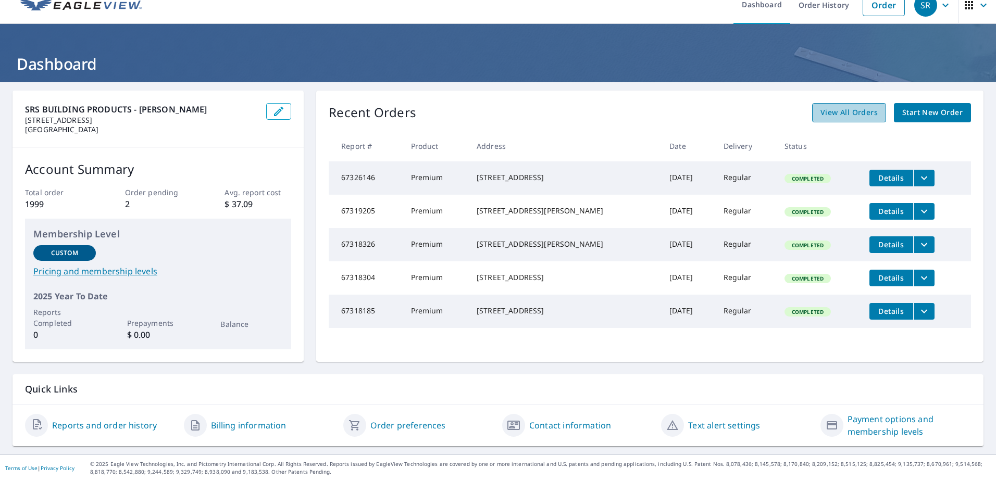  I want to click on a: View All Orders, so click(849, 113).